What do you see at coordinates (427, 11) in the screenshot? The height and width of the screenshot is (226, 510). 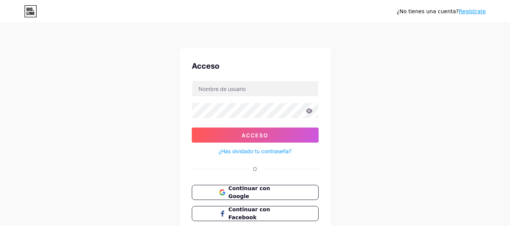 I see `font: ¿No tienes una cuenta?` at bounding box center [427, 11].